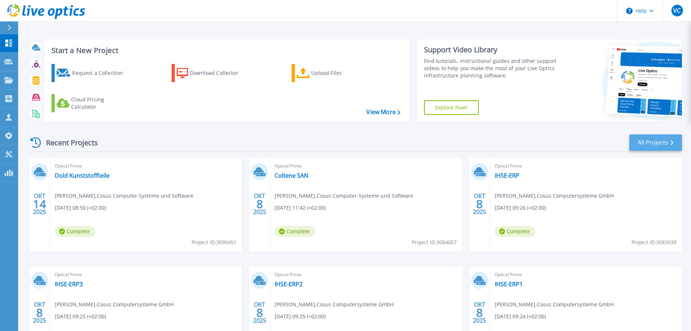 This screenshot has width=691, height=331. I want to click on div: Download Collector, so click(219, 73).